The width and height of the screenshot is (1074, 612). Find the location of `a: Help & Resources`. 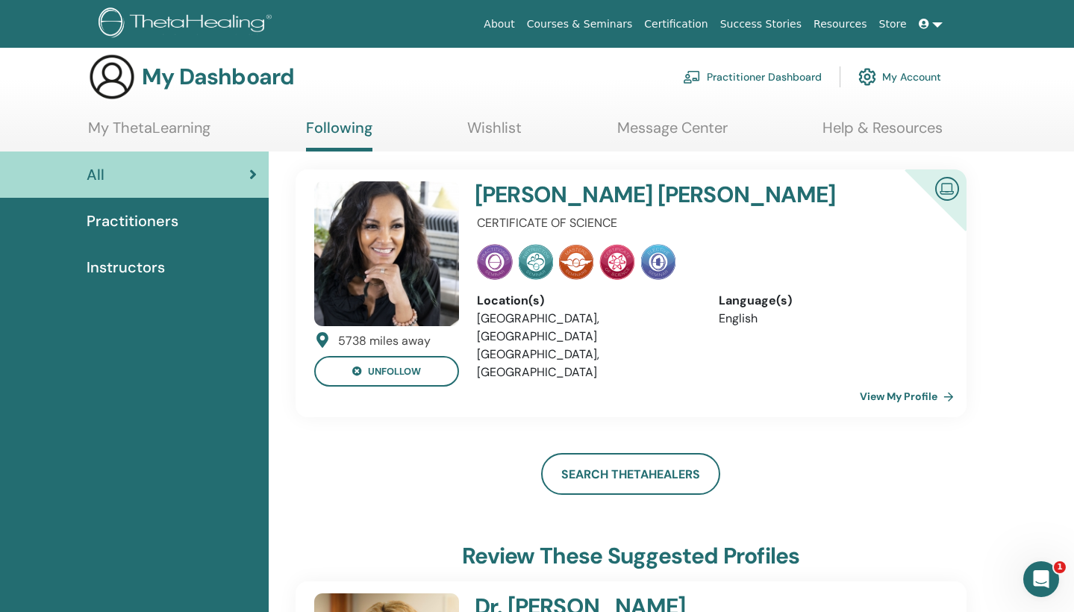

a: Help & Resources is located at coordinates (882, 133).